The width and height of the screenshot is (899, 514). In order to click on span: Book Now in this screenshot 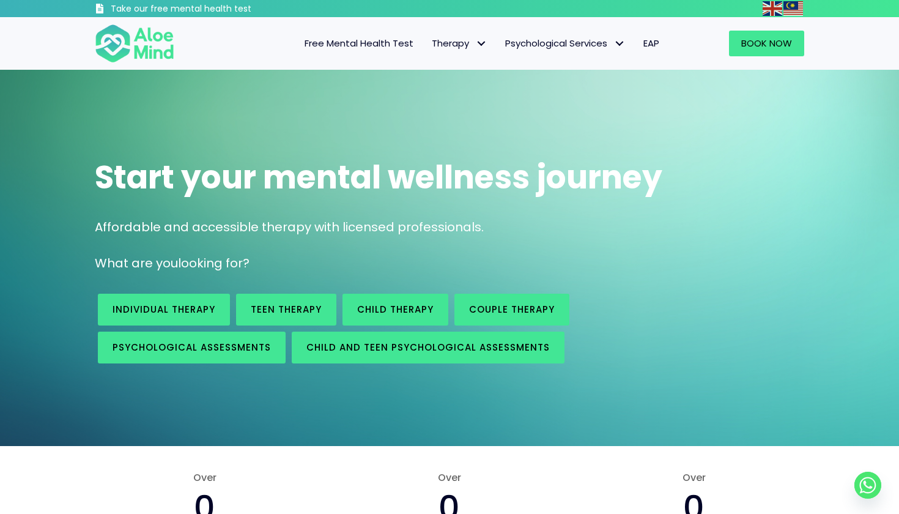, I will do `click(766, 43)`.